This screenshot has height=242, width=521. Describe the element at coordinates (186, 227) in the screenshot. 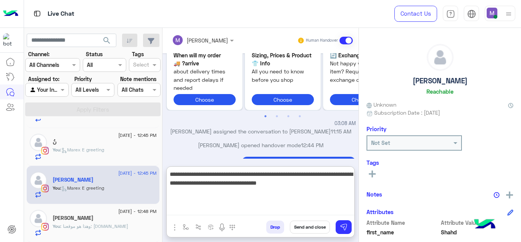

I see `img: select flow` at that location.